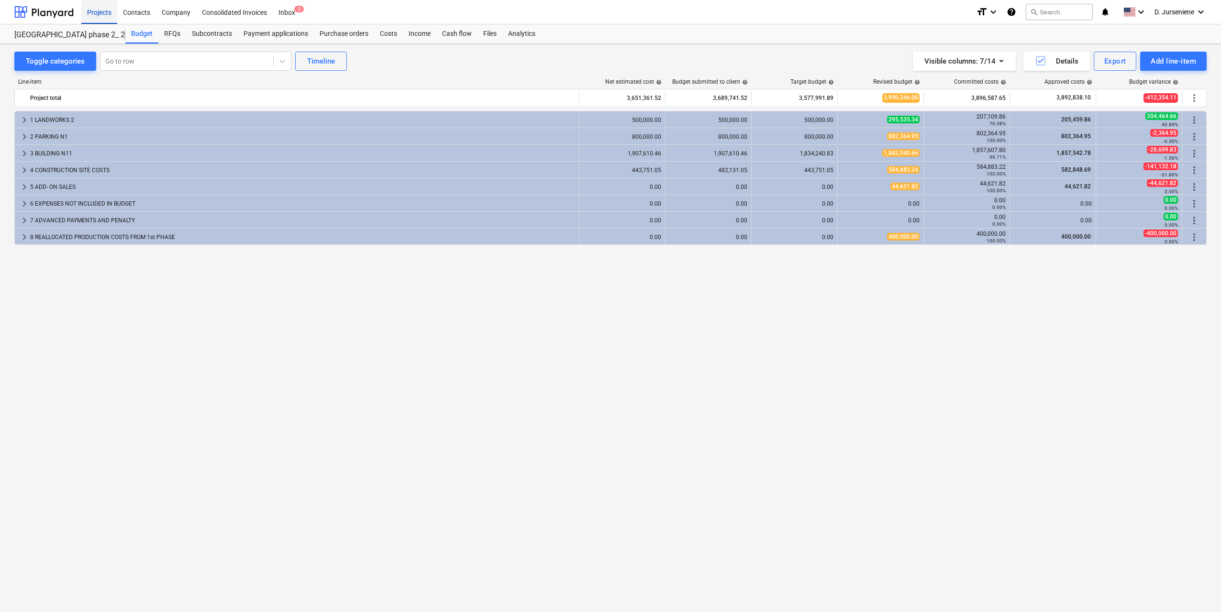 The width and height of the screenshot is (1221, 612). What do you see at coordinates (997, 123) in the screenshot?
I see `small: 70.08%` at bounding box center [997, 123].